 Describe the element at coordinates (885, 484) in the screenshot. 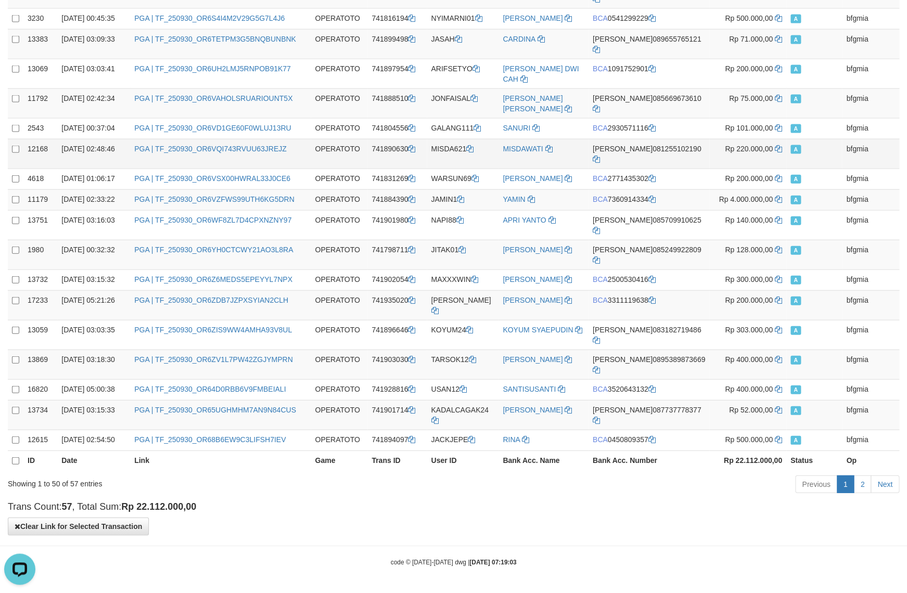

I see `a: Next` at that location.